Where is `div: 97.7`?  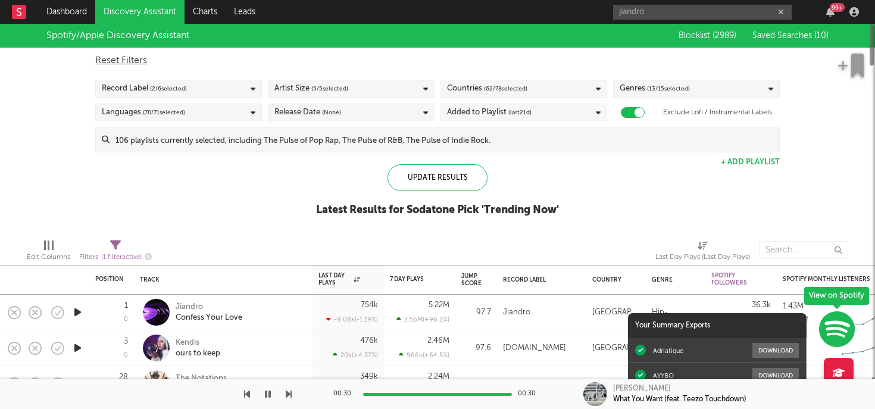 div: 97.7 is located at coordinates (476, 313).